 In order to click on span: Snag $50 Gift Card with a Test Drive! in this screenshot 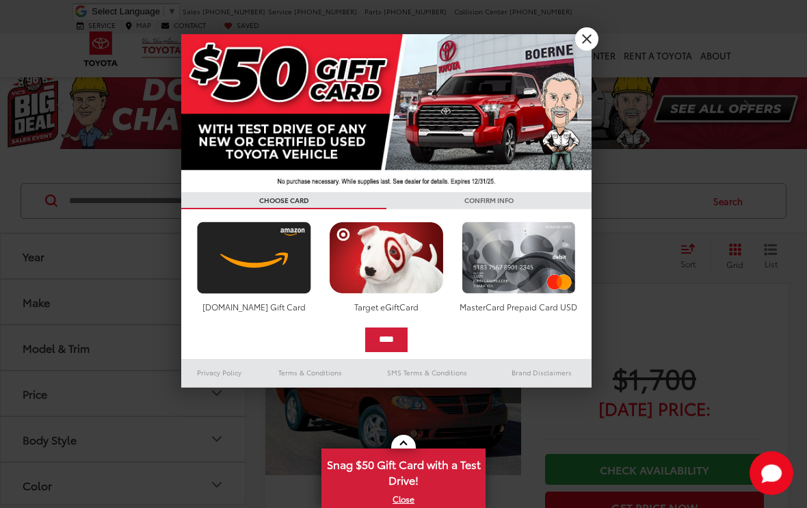, I will do `click(403, 470)`.